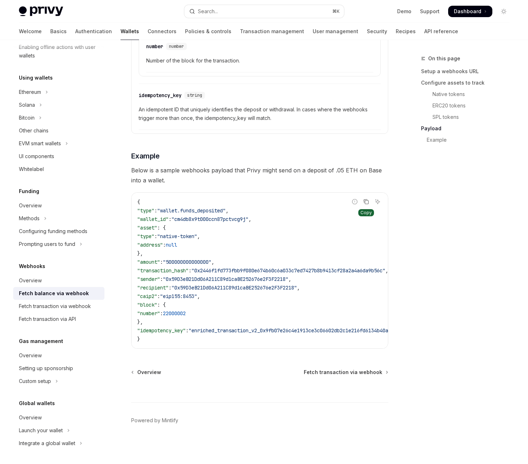  I want to click on button: Toggle EVM smart wallets section, so click(59, 143).